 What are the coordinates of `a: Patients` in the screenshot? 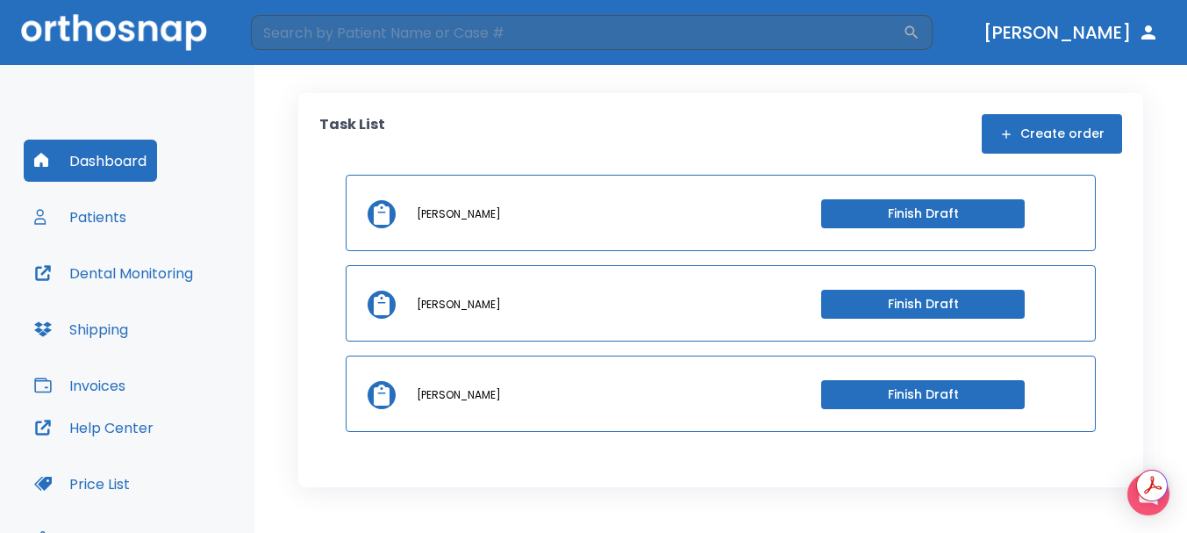 It's located at (80, 217).